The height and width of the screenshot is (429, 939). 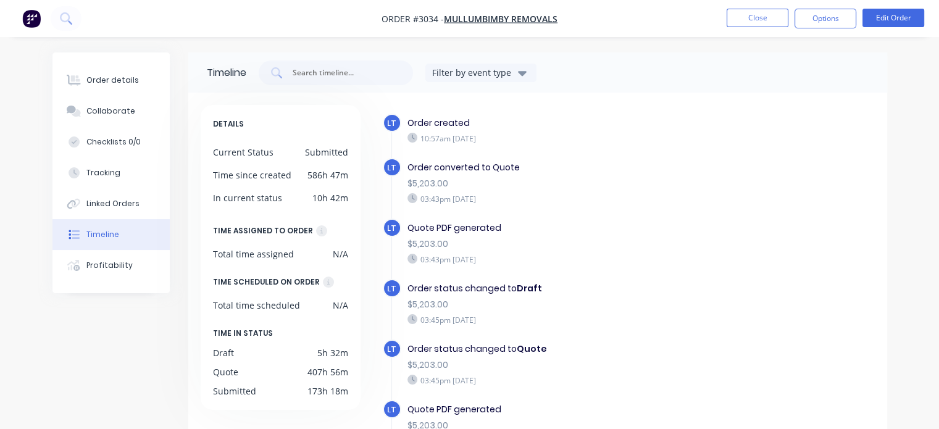 What do you see at coordinates (501, 19) in the screenshot?
I see `span: Mullumbimby Removals` at bounding box center [501, 19].